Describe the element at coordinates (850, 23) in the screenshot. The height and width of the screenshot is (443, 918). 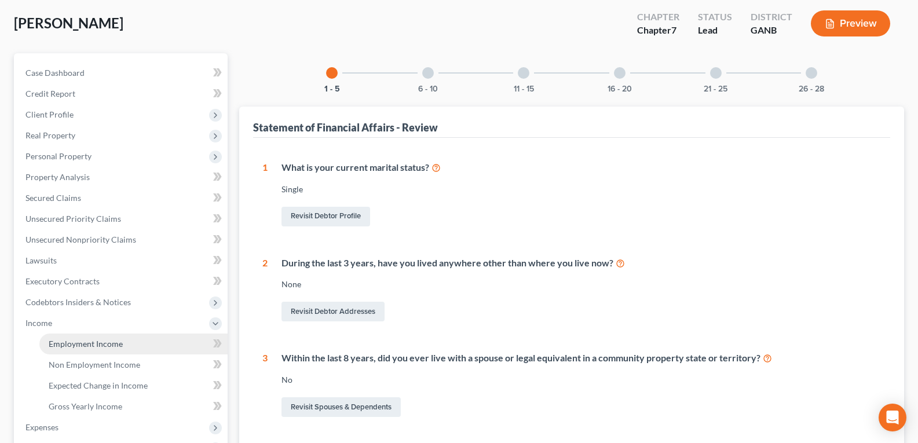
I see `button: Preview` at that location.